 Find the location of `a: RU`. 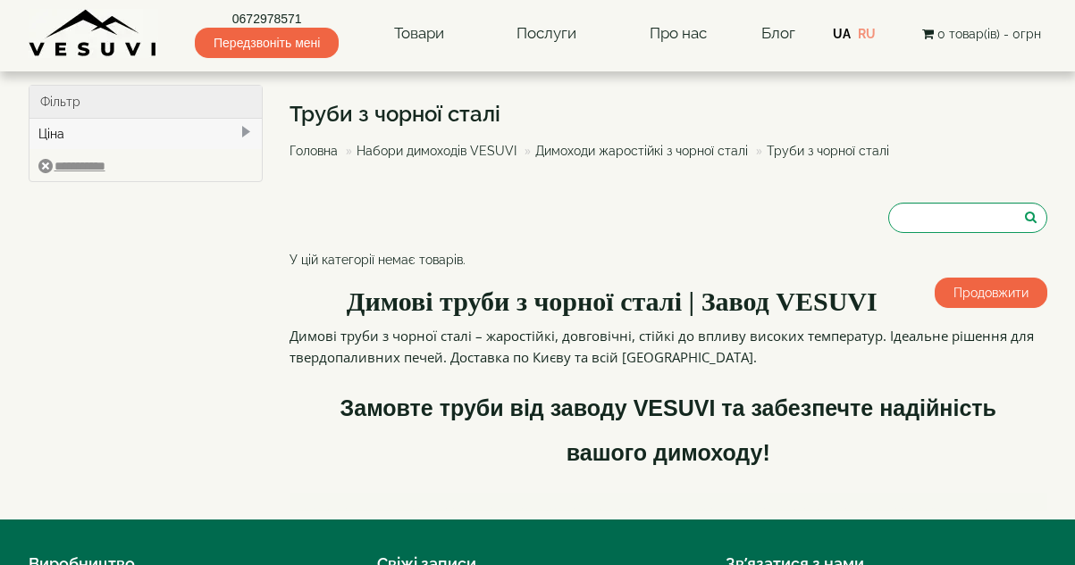

a: RU is located at coordinates (866, 34).